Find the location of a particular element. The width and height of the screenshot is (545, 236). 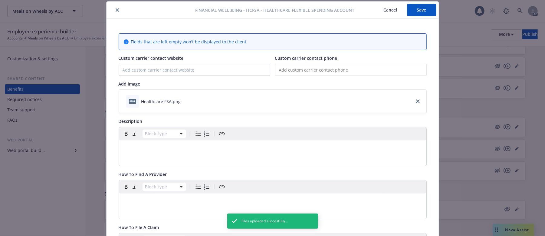

span: Financial Wellbeing - HCFSA - Healthcare Flexible Spending Account is located at coordinates (275, 10).